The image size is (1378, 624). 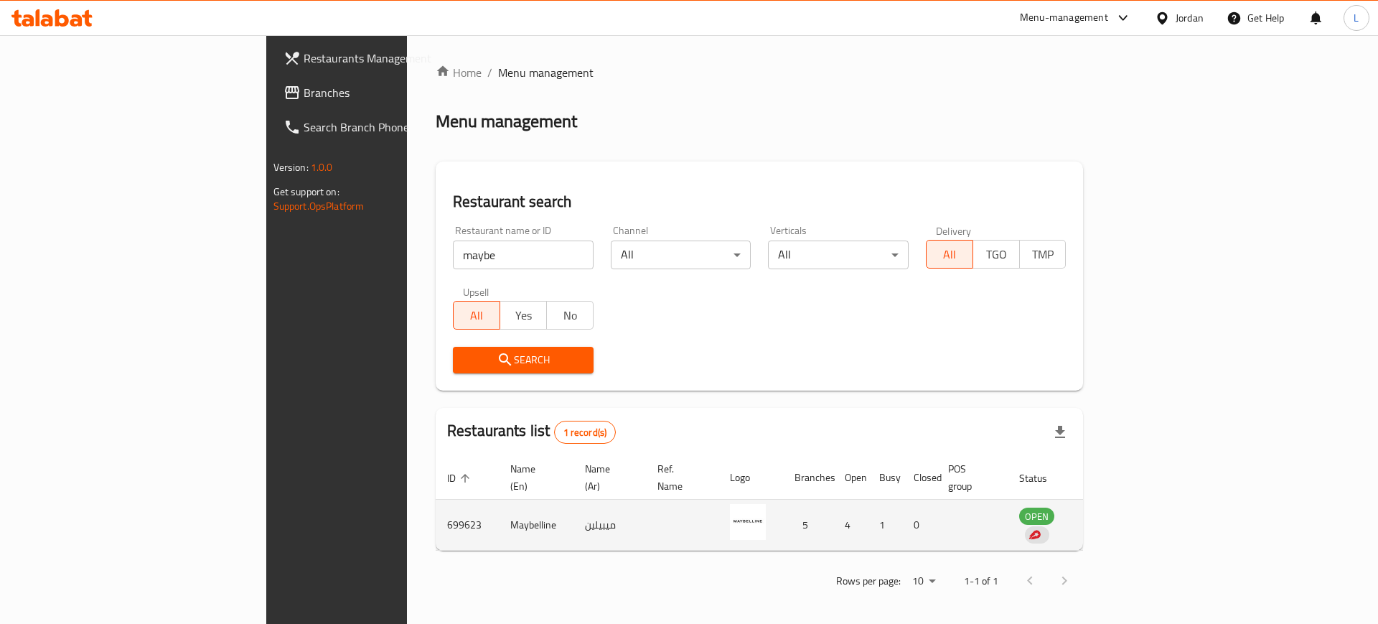 I want to click on div: Rows per page:, so click(x=924, y=581).